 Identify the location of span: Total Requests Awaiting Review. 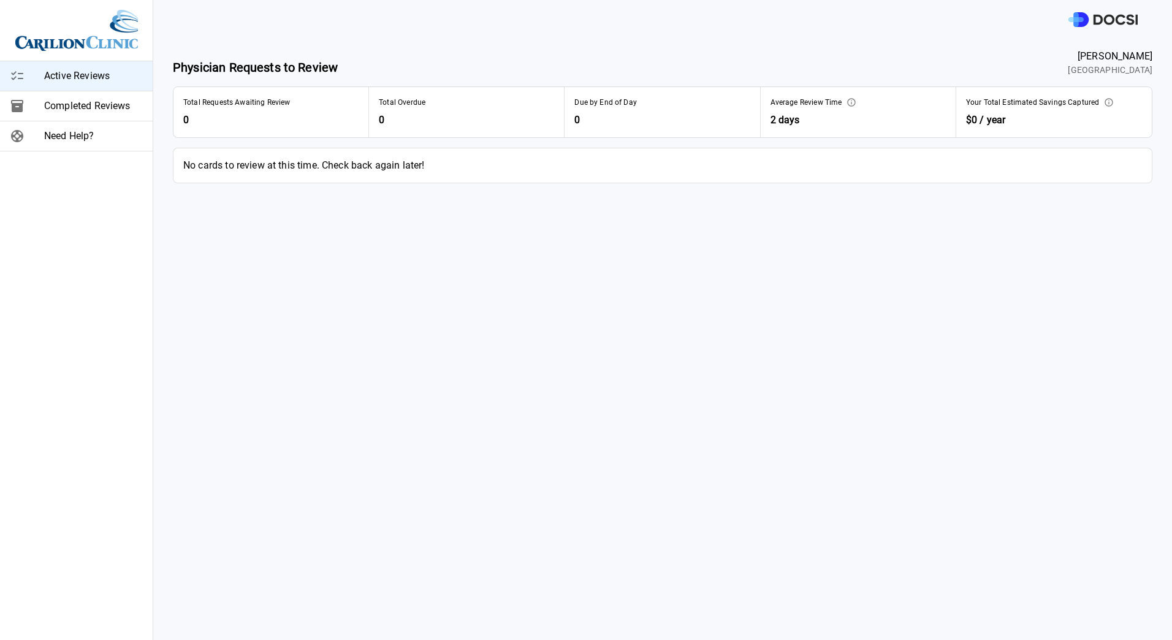
(237, 102).